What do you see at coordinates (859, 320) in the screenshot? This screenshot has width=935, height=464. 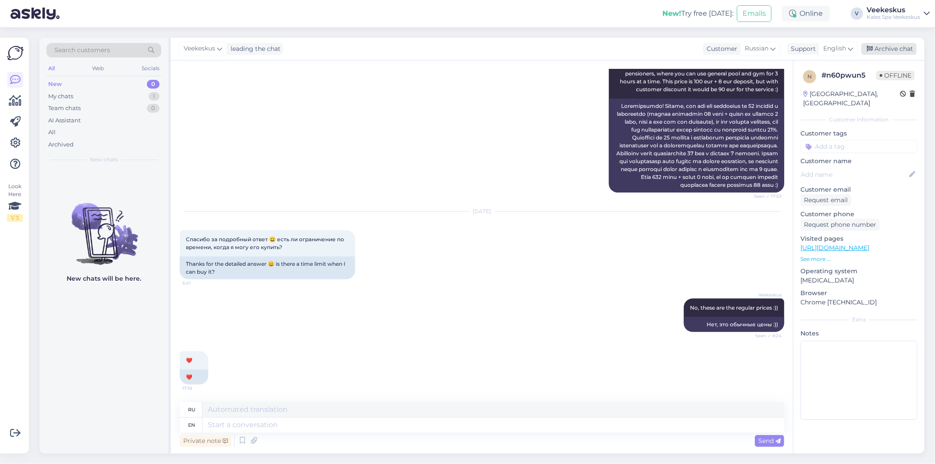 I see `div: Extra` at bounding box center [859, 320].